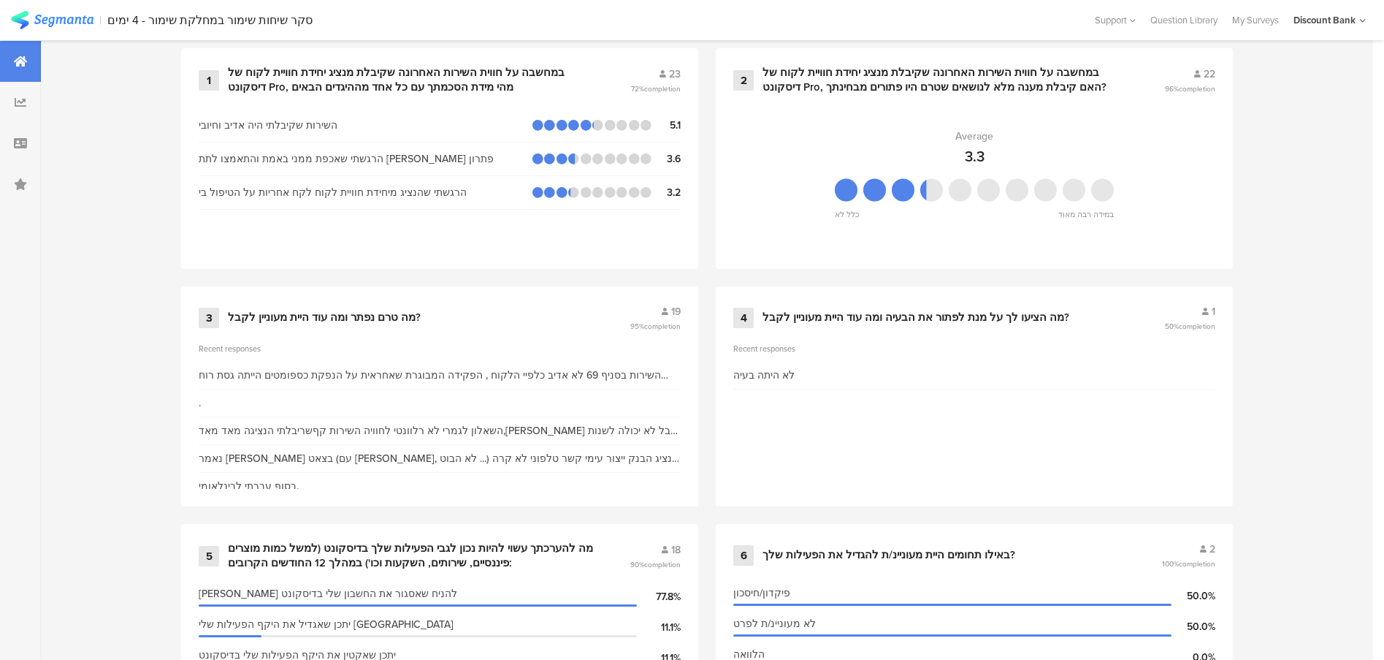  I want to click on span: 19, so click(676, 311).